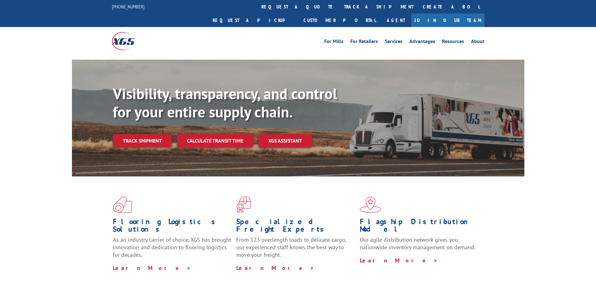  Describe the element at coordinates (225, 103) in the screenshot. I see `b: Visibility, transparency, and control for your entire supply chain.` at that location.